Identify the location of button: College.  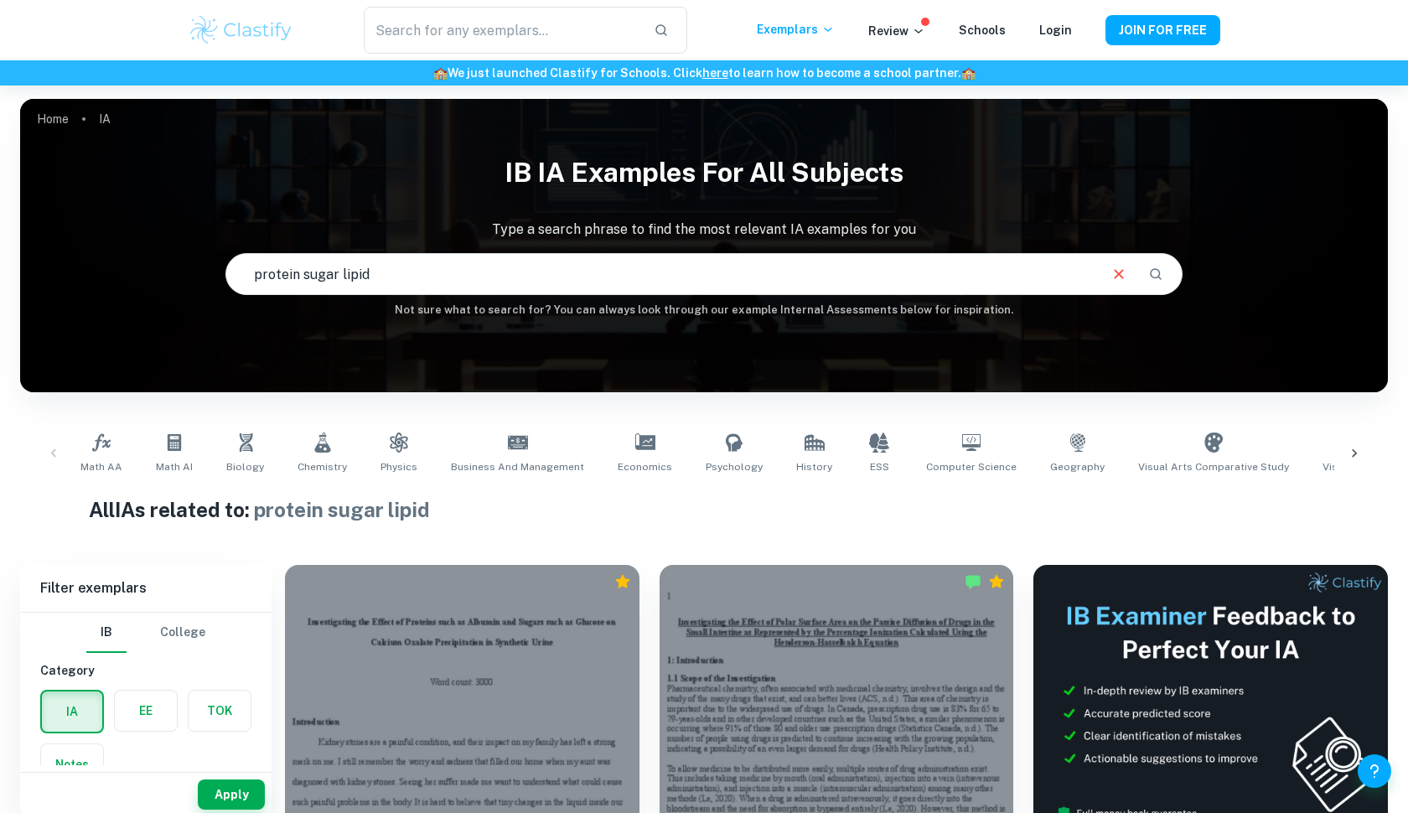
(183, 633).